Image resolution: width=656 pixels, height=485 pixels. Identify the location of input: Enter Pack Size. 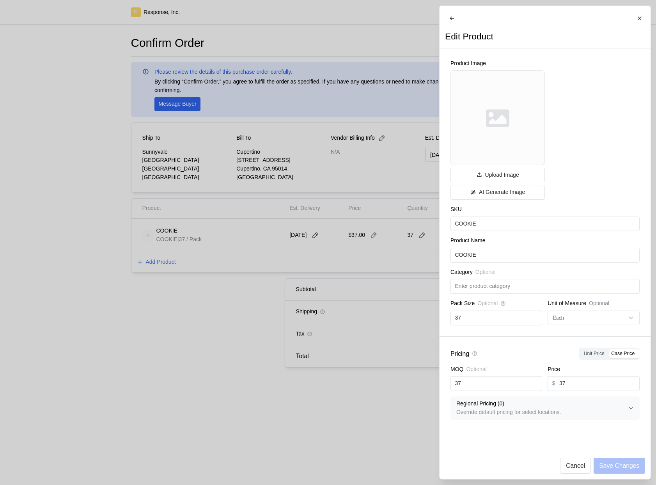
(496, 318).